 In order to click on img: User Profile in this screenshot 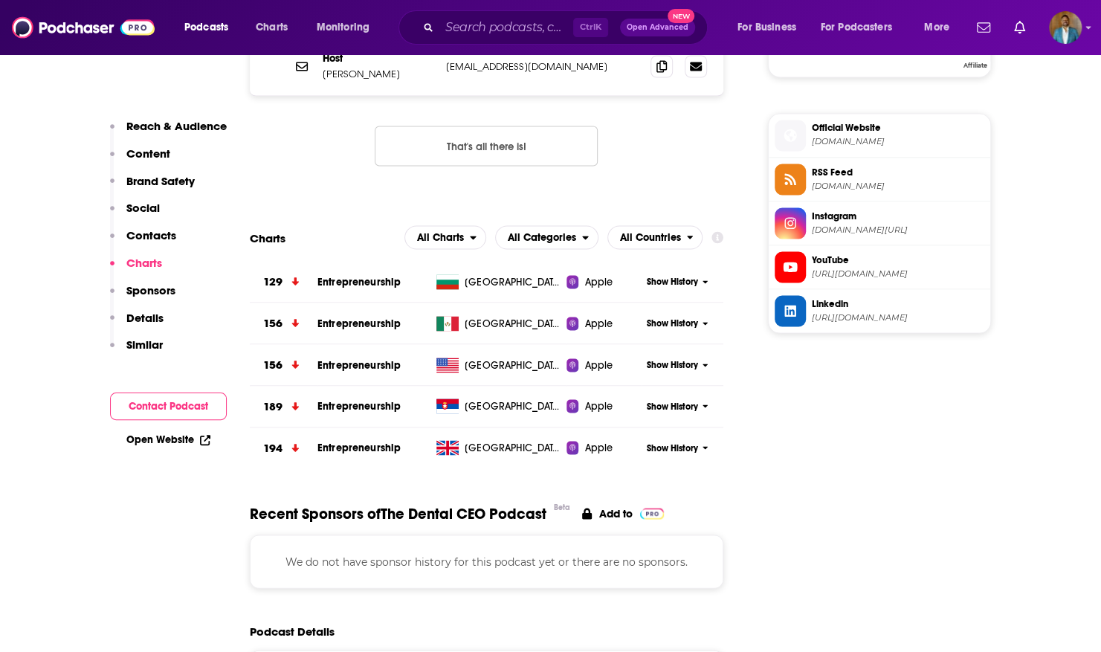, I will do `click(1066, 28)`.